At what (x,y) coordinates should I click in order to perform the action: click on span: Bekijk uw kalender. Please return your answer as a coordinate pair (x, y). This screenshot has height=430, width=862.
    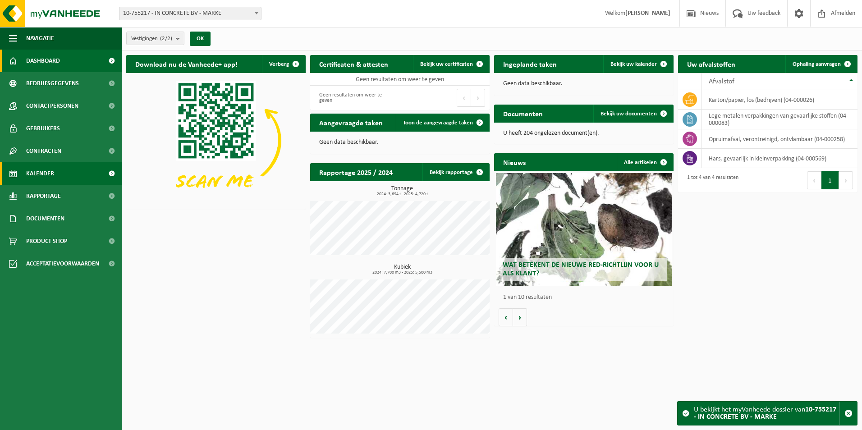
    Looking at the image, I should click on (633, 64).